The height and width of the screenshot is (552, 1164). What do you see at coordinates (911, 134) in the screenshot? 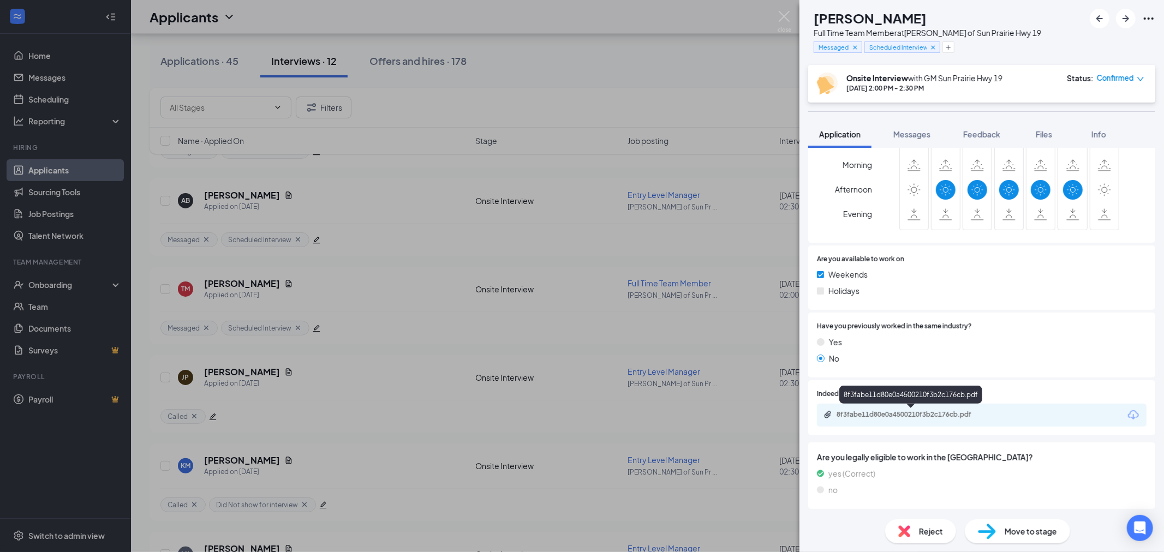
I see `span: Messages` at bounding box center [911, 134].